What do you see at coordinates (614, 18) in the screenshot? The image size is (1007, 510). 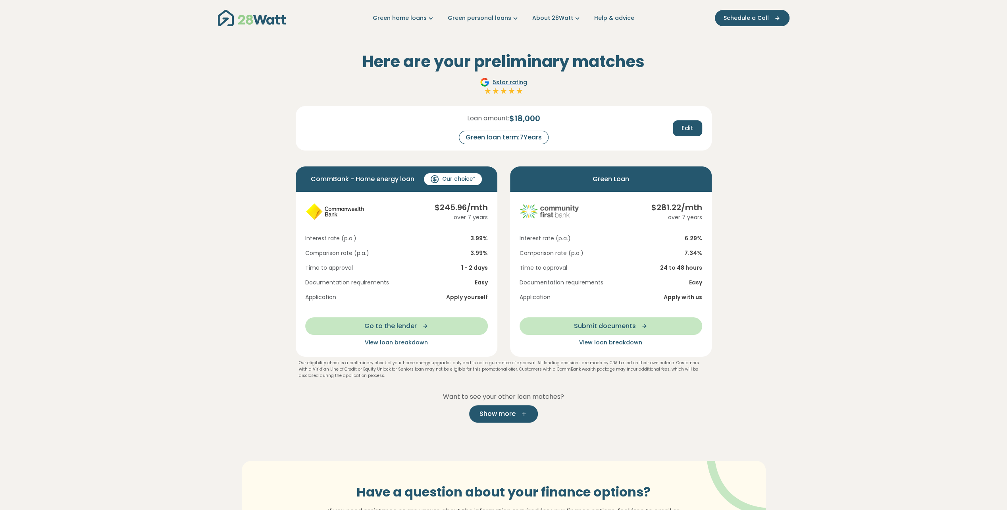 I see `a: Help & advice` at bounding box center [614, 18].